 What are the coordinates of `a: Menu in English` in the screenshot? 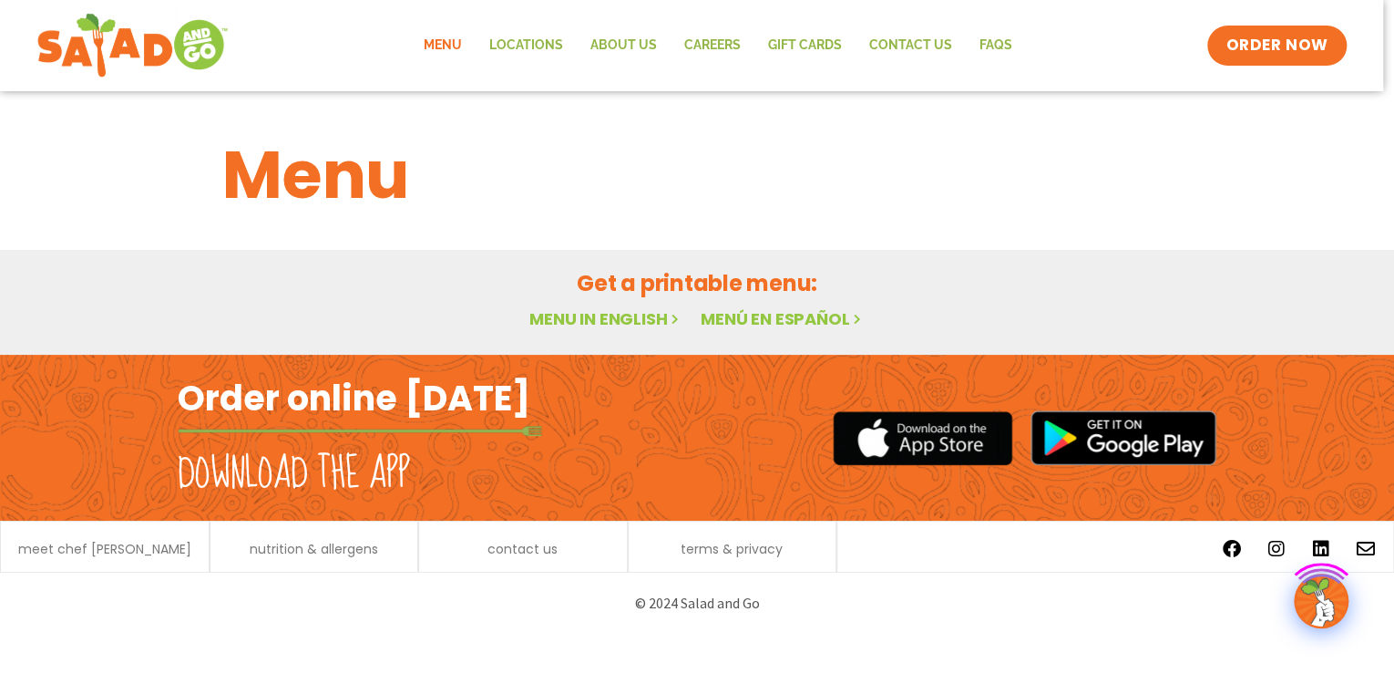 It's located at (606, 318).